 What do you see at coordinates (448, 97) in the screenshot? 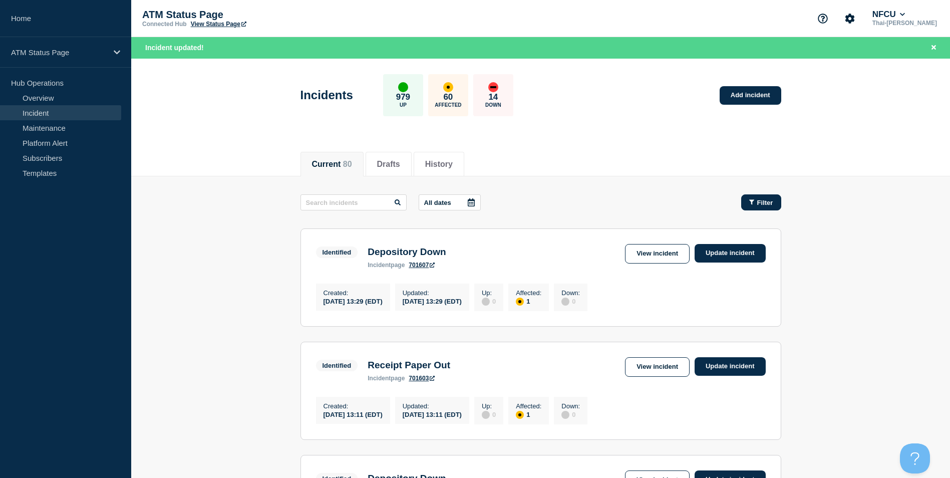
I see `p: 60` at bounding box center [448, 97].